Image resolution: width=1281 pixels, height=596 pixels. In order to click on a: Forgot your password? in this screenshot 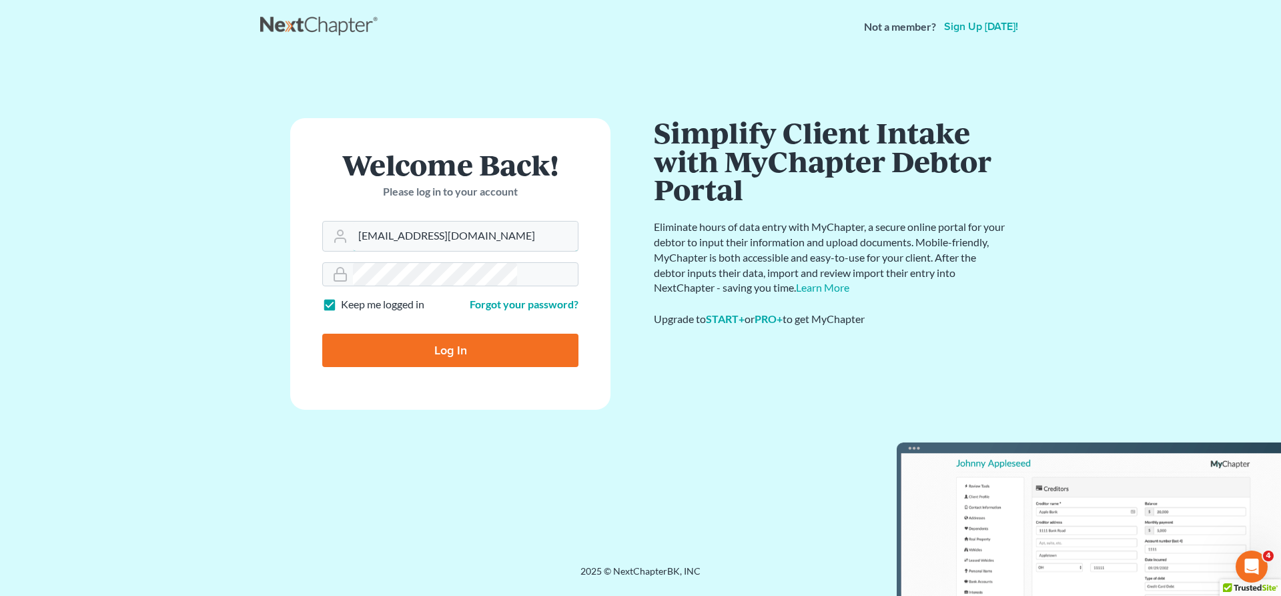, I will do `click(524, 304)`.